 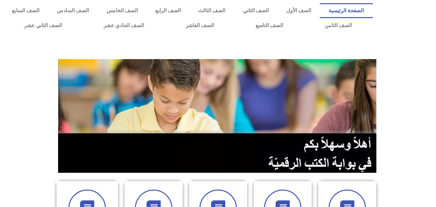 I want to click on a: الصف السابع, so click(x=25, y=11).